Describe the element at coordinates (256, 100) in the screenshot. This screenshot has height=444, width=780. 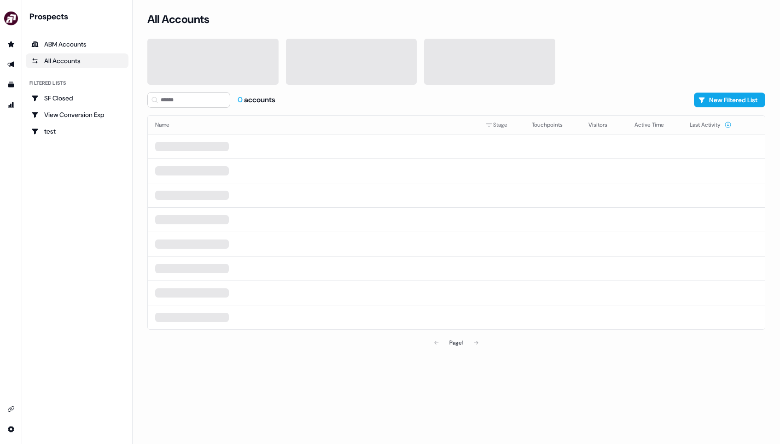
I see `div: accounts` at that location.